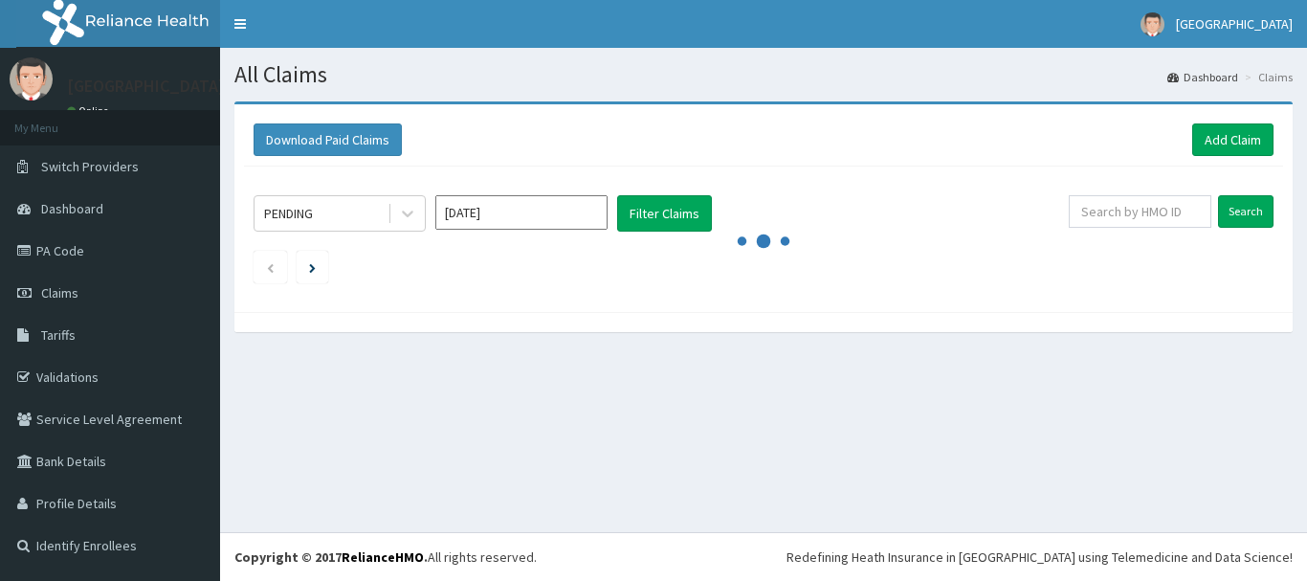  Describe the element at coordinates (764, 556) in the screenshot. I see `footer: All rights reserved.` at that location.